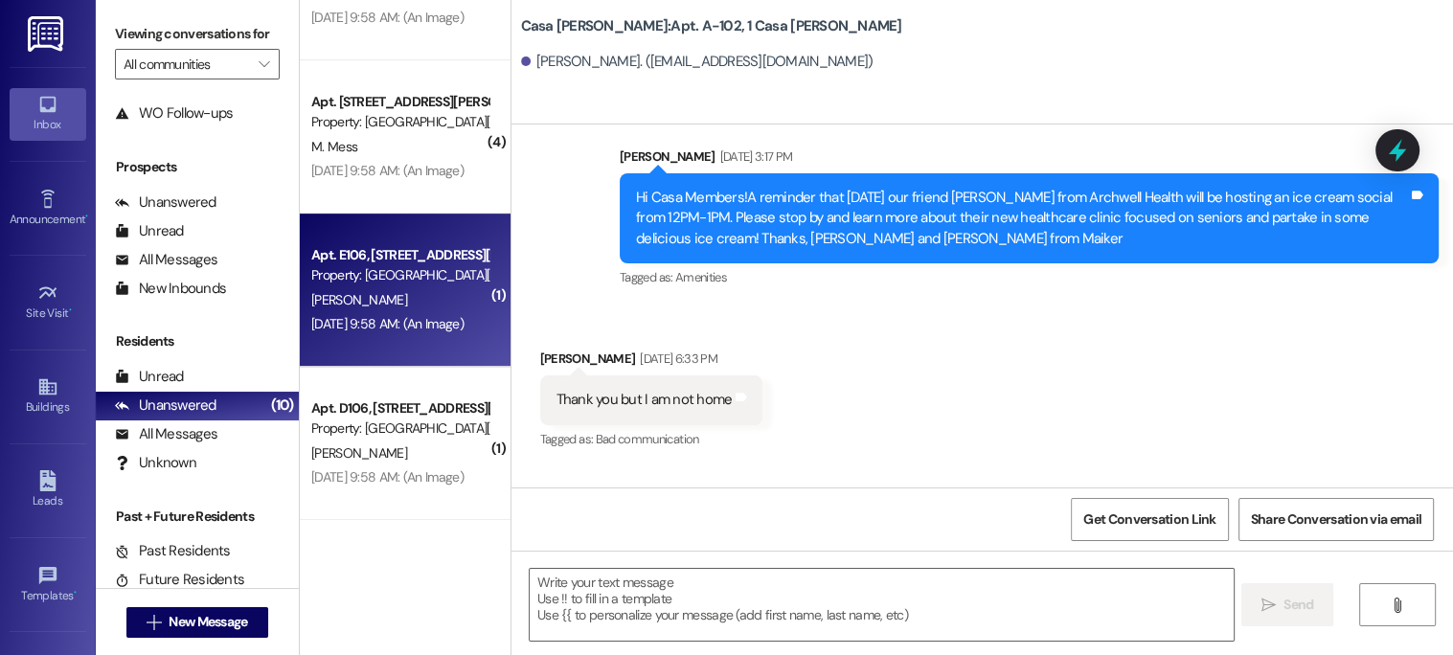 This screenshot has width=1453, height=655. I want to click on div: New Inbounds, so click(171, 288).